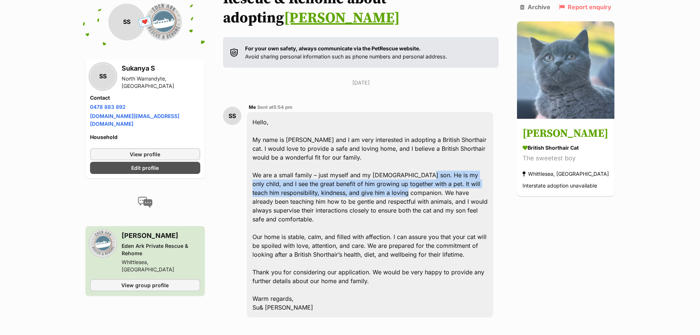  I want to click on span: View group profile, so click(145, 285).